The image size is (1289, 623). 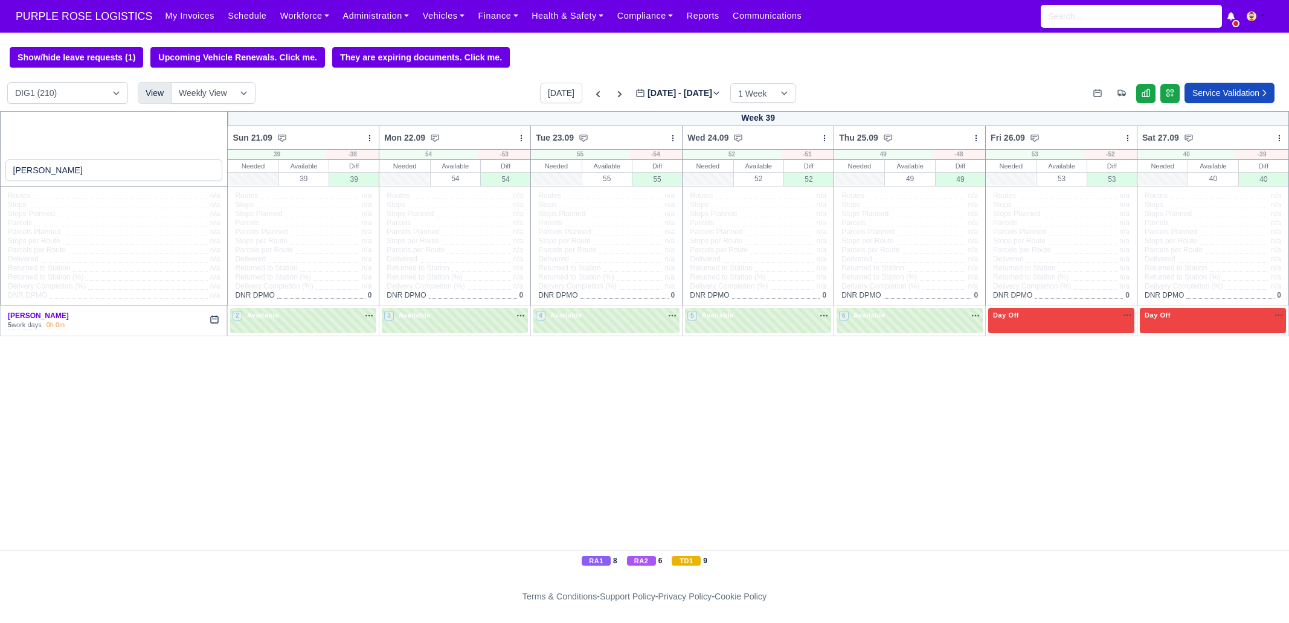 What do you see at coordinates (261, 241) in the screenshot?
I see `span: Stops per Route` at bounding box center [261, 241].